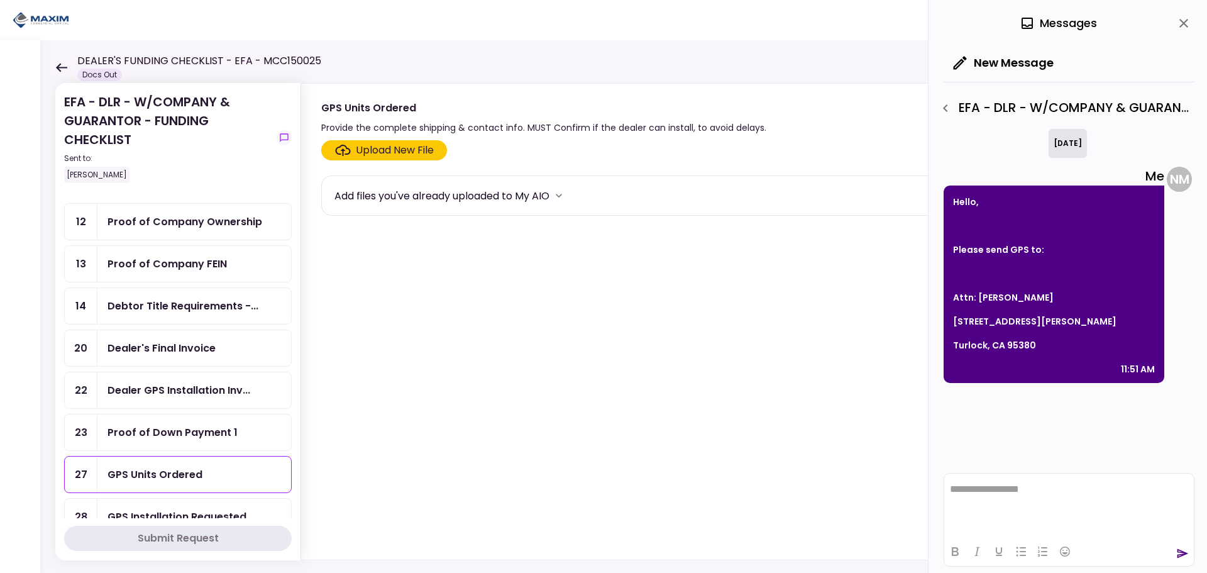 This screenshot has height=573, width=1207. Describe the element at coordinates (81, 390) in the screenshot. I see `div: 22` at that location.